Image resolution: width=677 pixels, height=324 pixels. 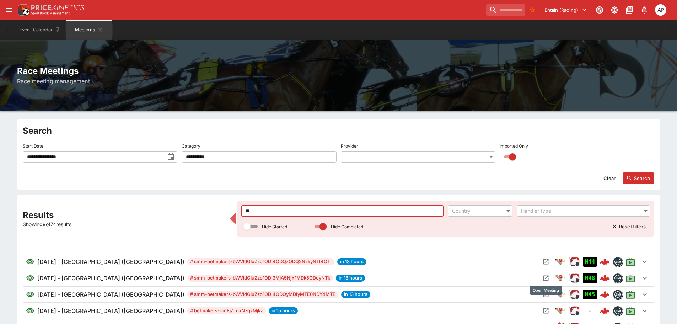 I want to click on p: Showing 9 of 74 results, so click(x=124, y=224).